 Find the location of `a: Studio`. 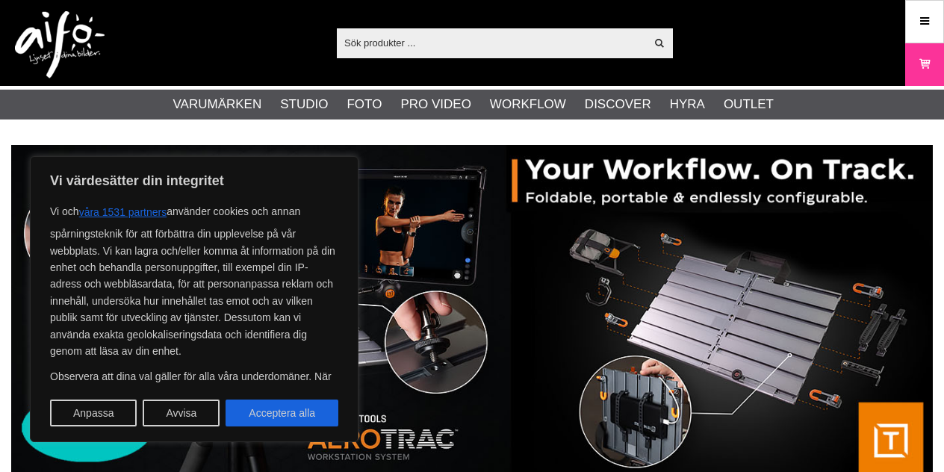

a: Studio is located at coordinates (304, 105).